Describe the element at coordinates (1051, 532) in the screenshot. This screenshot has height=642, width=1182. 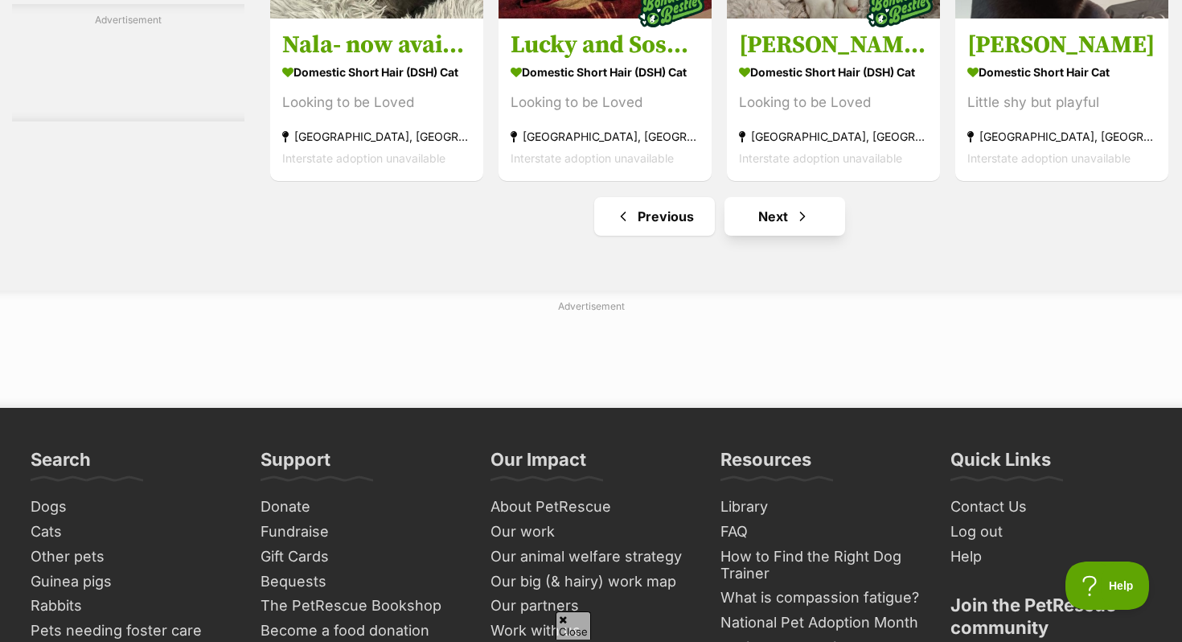
I see `a: Log out` at that location.